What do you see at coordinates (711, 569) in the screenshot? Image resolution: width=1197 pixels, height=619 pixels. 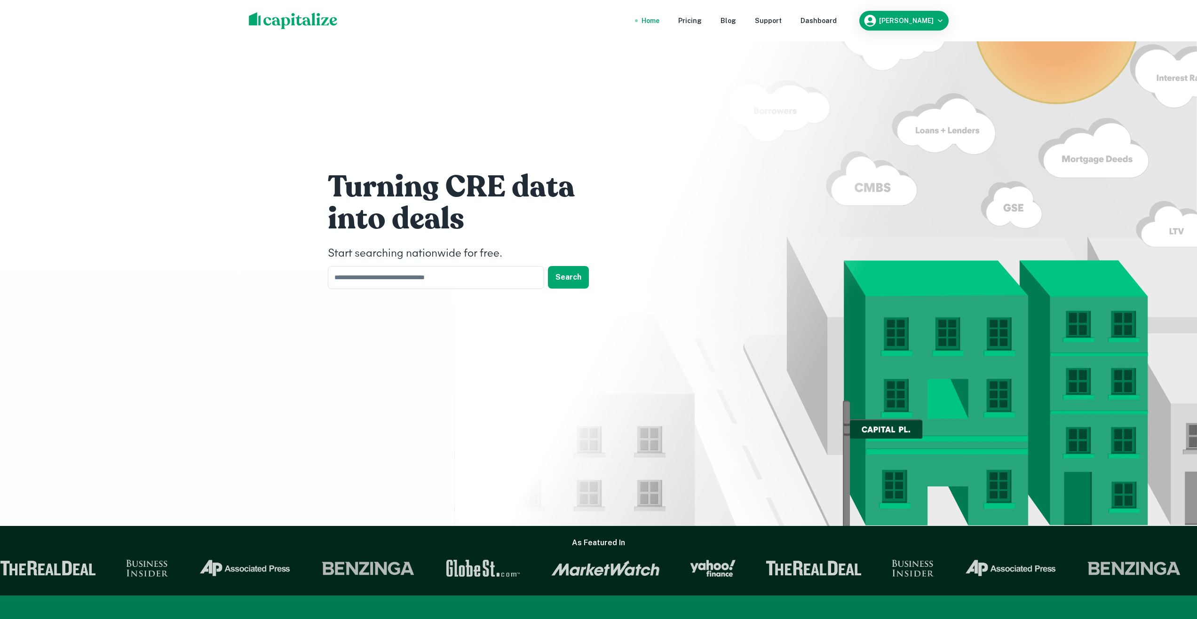 I see `img: Yahoo Finance` at bounding box center [711, 569].